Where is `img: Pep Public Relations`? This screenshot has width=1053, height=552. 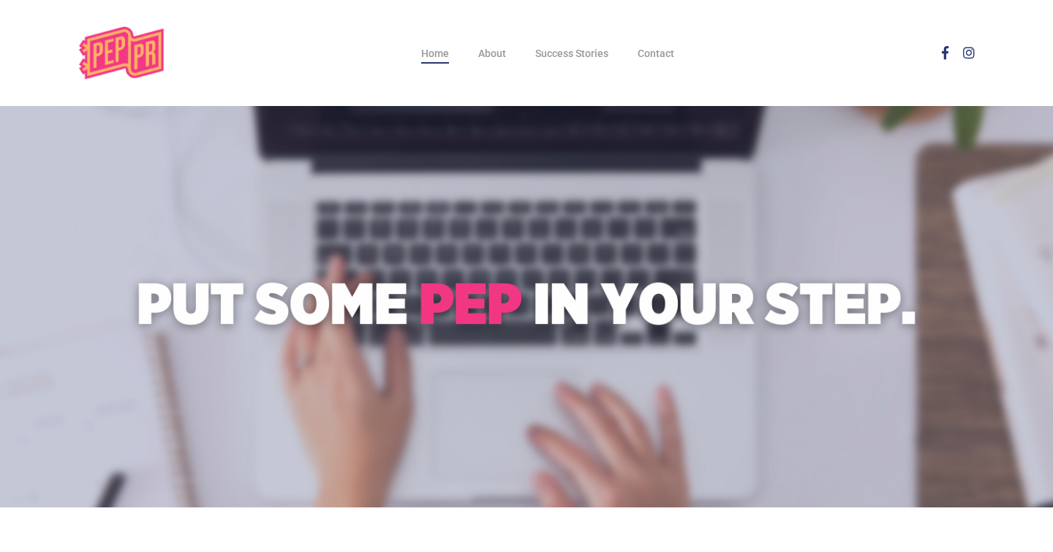
img: Pep Public Relations is located at coordinates (124, 53).